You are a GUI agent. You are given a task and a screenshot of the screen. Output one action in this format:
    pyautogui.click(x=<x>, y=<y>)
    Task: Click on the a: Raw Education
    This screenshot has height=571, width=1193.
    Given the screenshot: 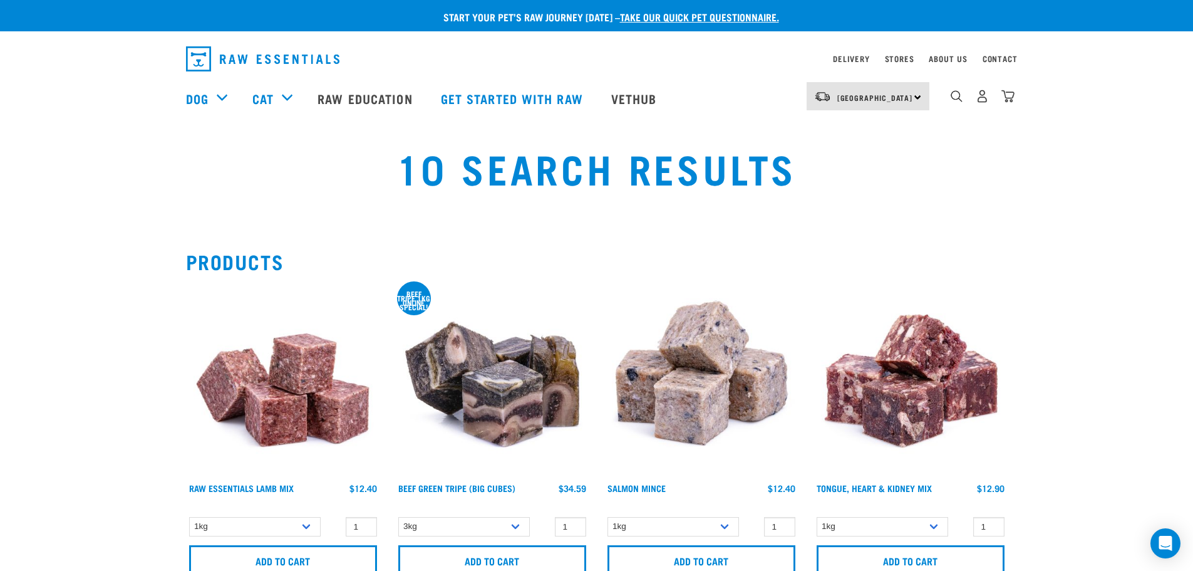 What is the action you would take?
    pyautogui.click(x=366, y=98)
    